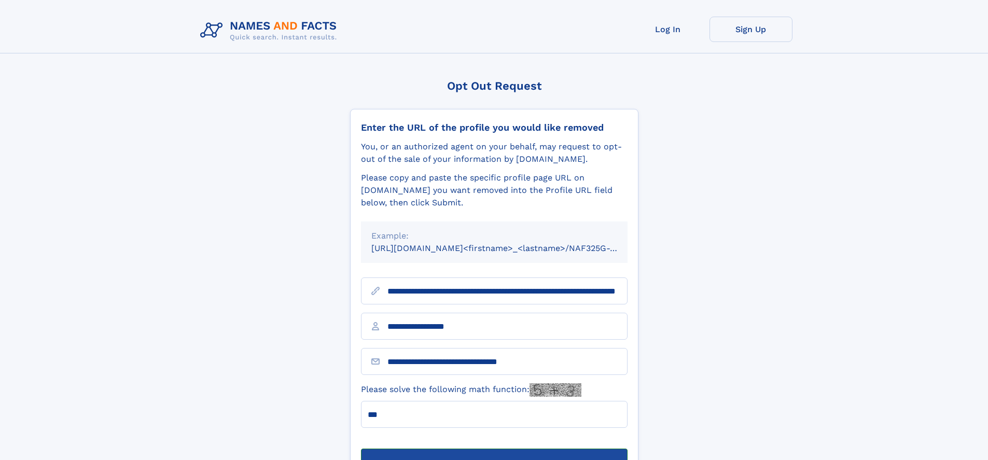  Describe the element at coordinates (494, 128) in the screenshot. I see `div: Enter the URL of the profile you would like removed` at that location.